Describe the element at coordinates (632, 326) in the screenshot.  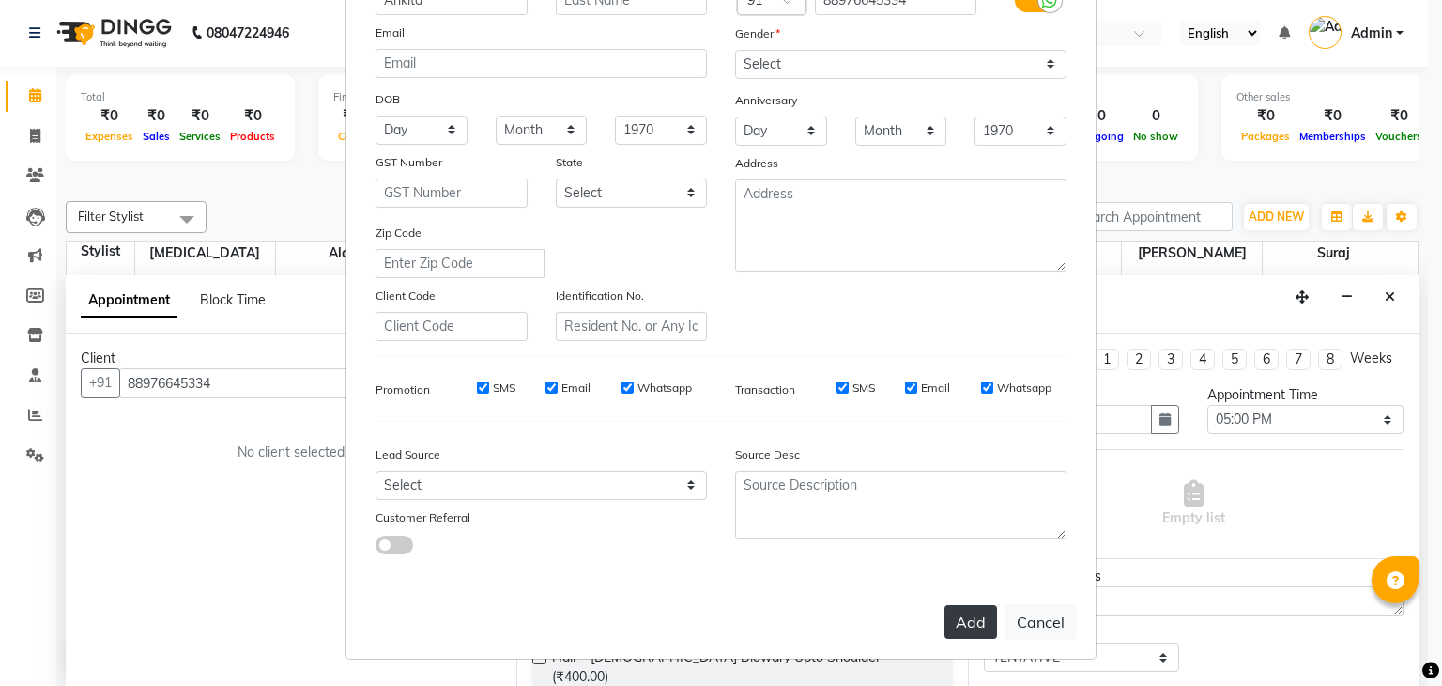
I see `input: Resident No. or Any Id` at that location.